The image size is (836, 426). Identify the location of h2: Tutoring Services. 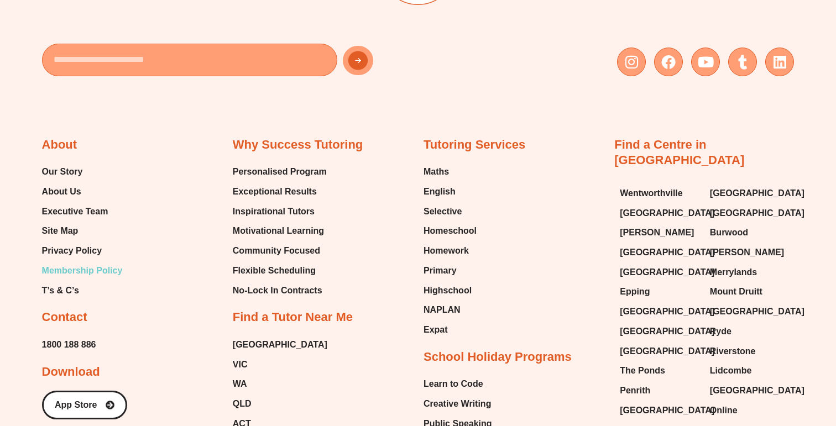
(475, 145).